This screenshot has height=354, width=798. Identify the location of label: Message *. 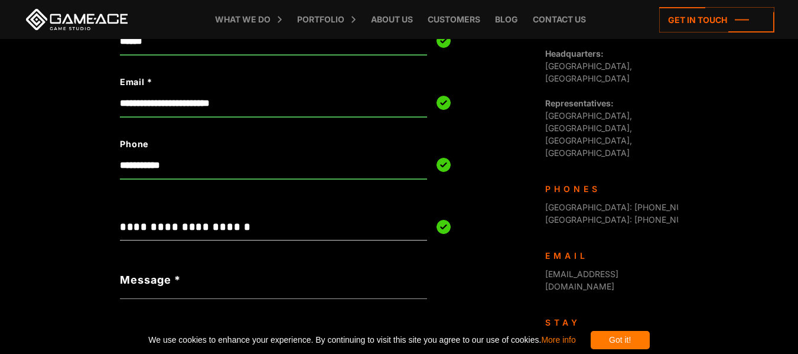
(150, 279).